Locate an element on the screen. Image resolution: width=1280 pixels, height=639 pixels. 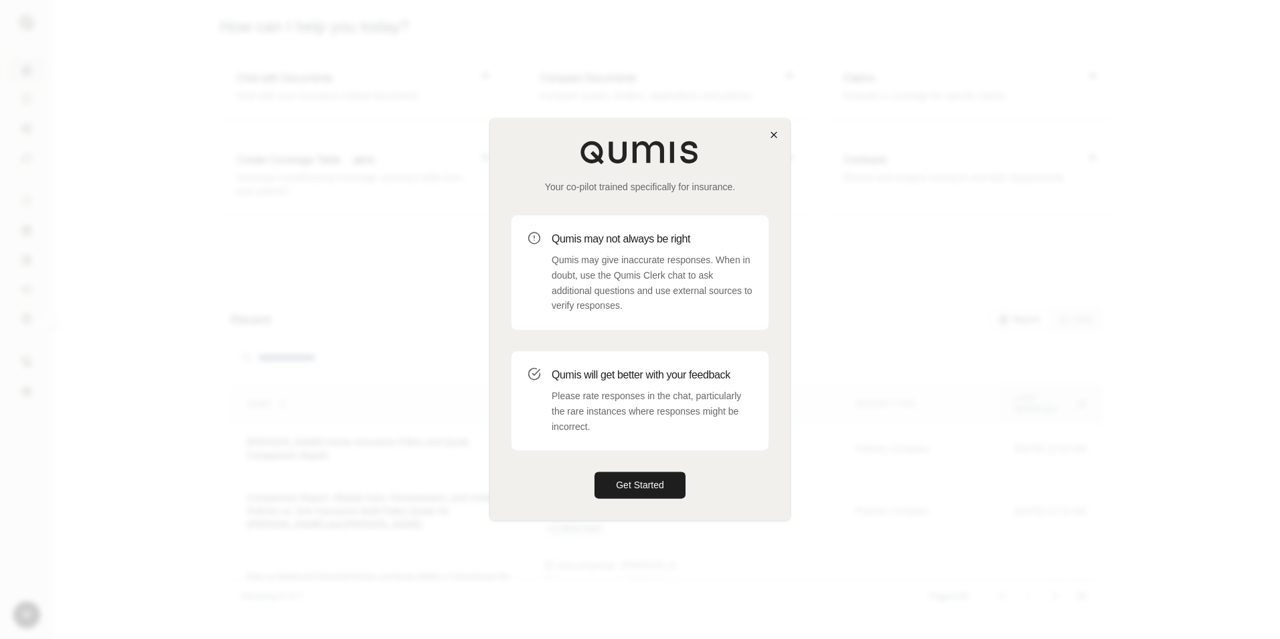
img: Qumis Logo is located at coordinates (640, 152).